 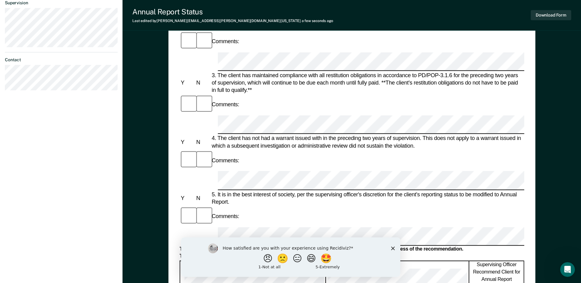 I want to click on div: 1 - Not at all, so click(x=70, y=29).